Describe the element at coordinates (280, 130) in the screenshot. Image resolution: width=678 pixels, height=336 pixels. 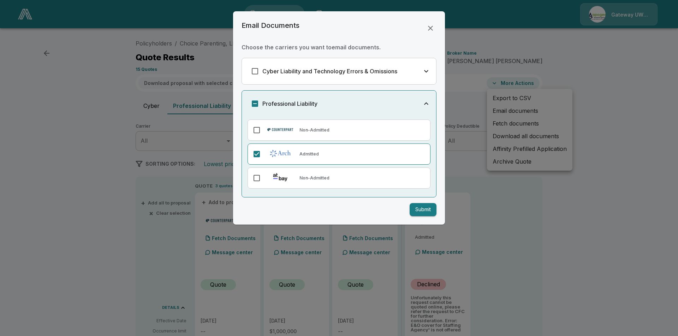
I see `img: Counterpart` at that location.